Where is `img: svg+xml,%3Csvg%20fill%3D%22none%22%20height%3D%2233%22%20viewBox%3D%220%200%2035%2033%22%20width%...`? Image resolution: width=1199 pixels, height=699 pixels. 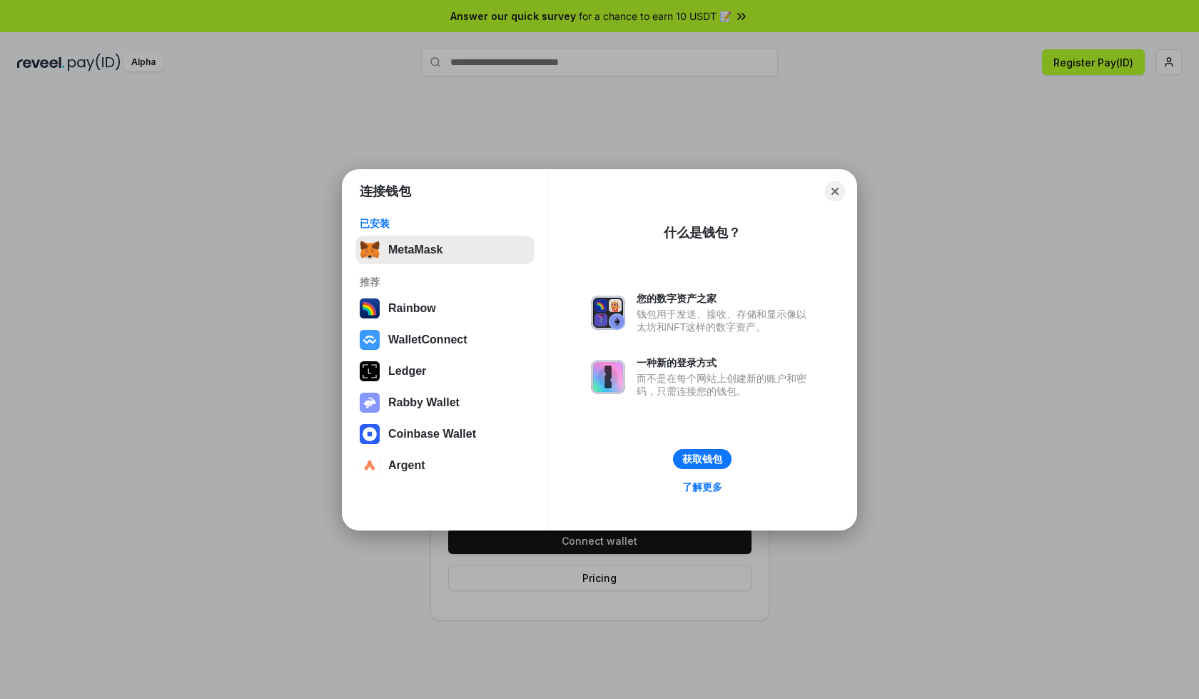 img: svg+xml,%3Csvg%20fill%3D%22none%22%20height%3D%2233%22%20viewBox%3D%220%200%2035%2033%22%20width%... is located at coordinates (370, 250).